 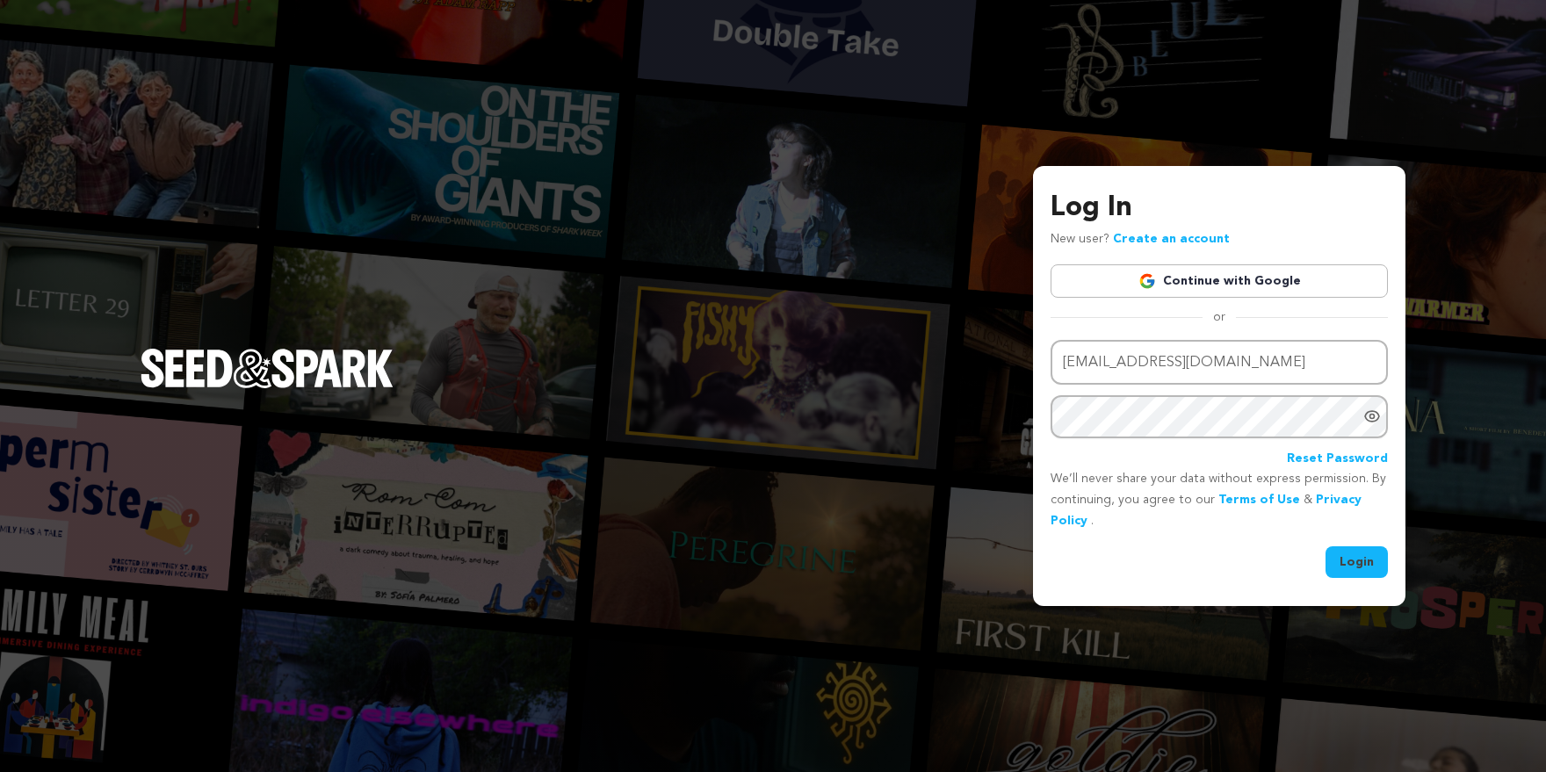 I want to click on a: Reset Password, so click(x=1337, y=459).